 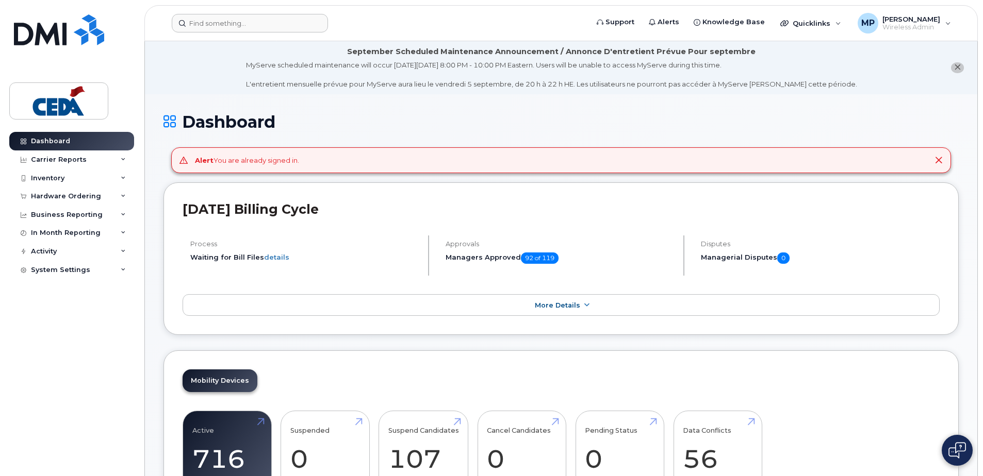 I want to click on h4: Process, so click(x=305, y=244).